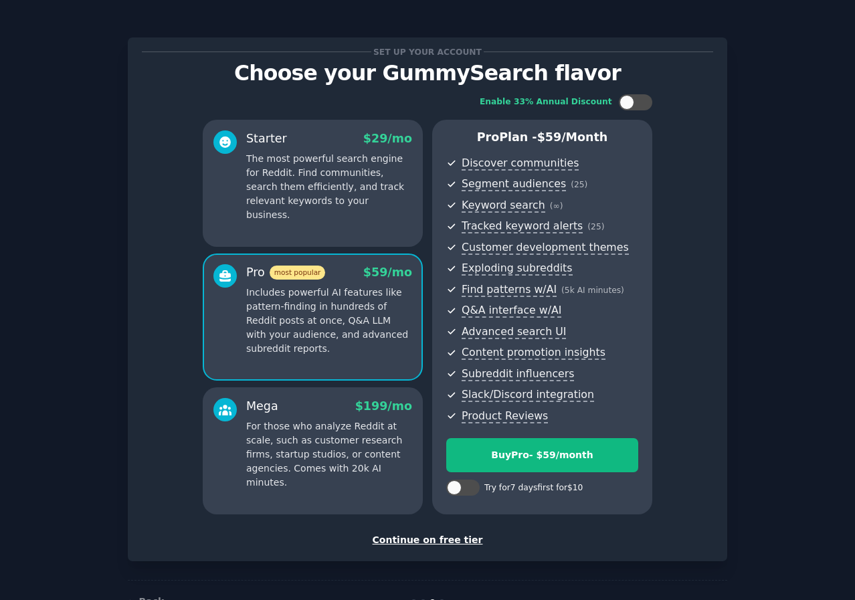 This screenshot has height=600, width=855. What do you see at coordinates (522, 226) in the screenshot?
I see `span: Tracked keyword alerts` at bounding box center [522, 226].